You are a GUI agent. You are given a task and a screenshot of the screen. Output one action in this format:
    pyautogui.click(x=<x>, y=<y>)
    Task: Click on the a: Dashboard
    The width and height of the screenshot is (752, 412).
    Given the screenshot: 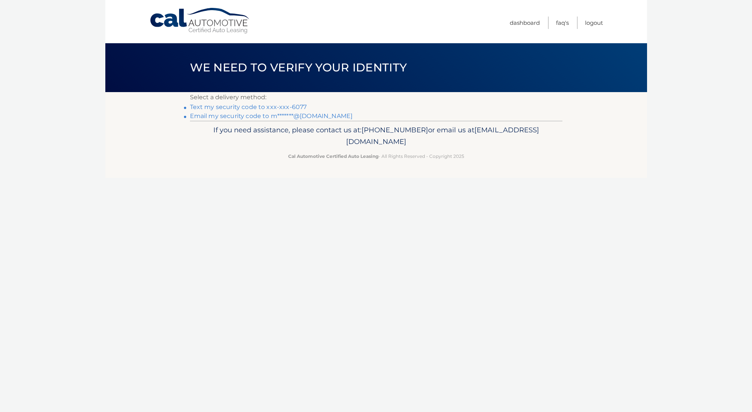 What is the action you would take?
    pyautogui.click(x=525, y=23)
    